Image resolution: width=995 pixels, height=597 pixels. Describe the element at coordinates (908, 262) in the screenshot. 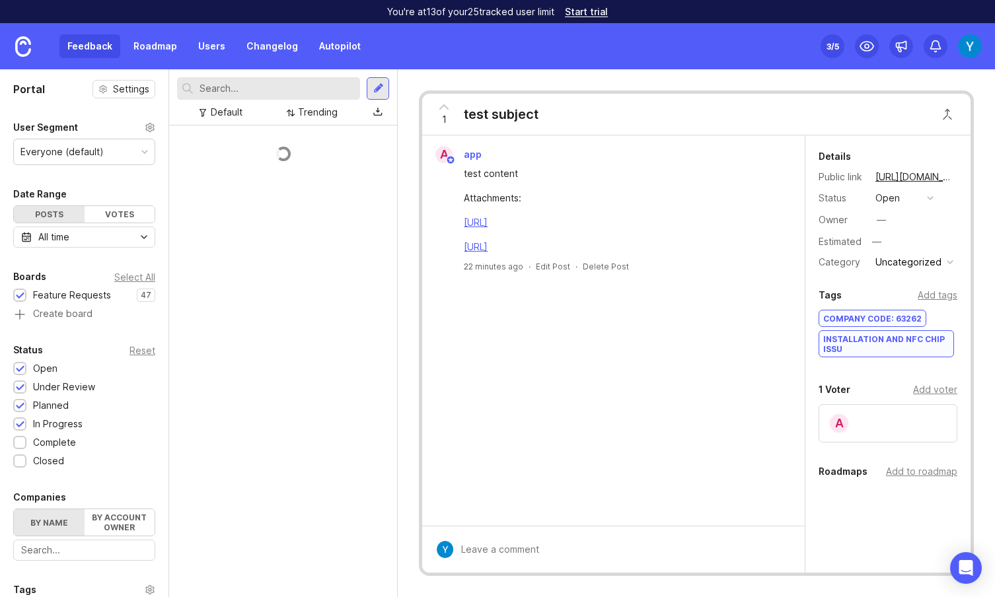

I see `div: Uncategorized` at that location.